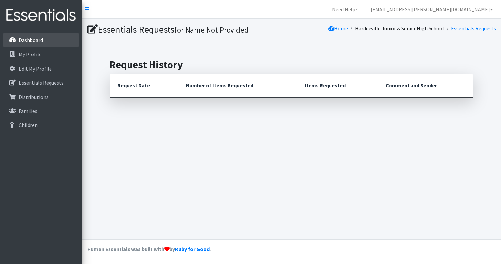  Describe the element at coordinates (292, 65) in the screenshot. I see `h2: Request History` at that location.